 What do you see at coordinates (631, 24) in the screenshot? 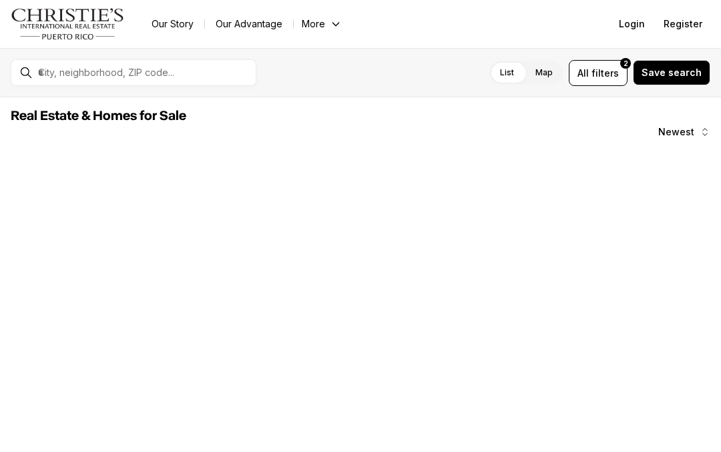
I see `span: Login` at bounding box center [631, 24].